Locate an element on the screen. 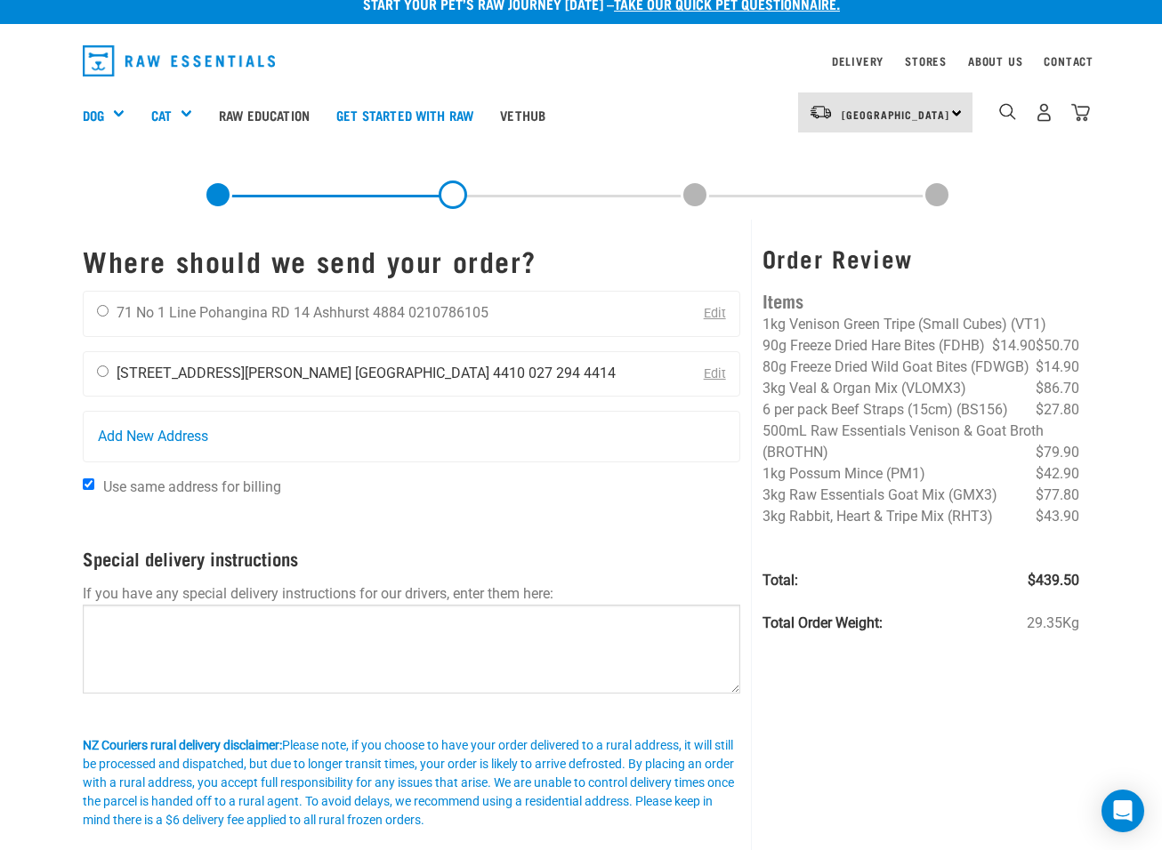 The width and height of the screenshot is (1162, 850). span: 500mL Raw Essentials Venison & Goat Broth (BROTHN) is located at coordinates (903, 441).